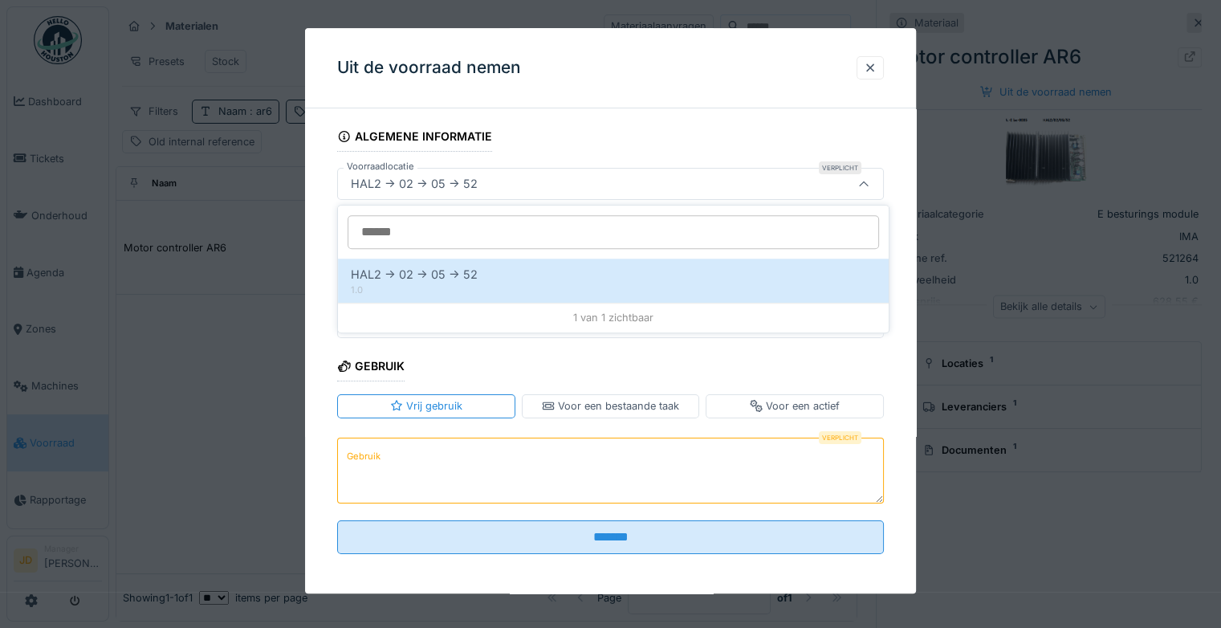  What do you see at coordinates (610, 406) in the screenshot?
I see `div: Voor een bestaande taak` at bounding box center [610, 406].